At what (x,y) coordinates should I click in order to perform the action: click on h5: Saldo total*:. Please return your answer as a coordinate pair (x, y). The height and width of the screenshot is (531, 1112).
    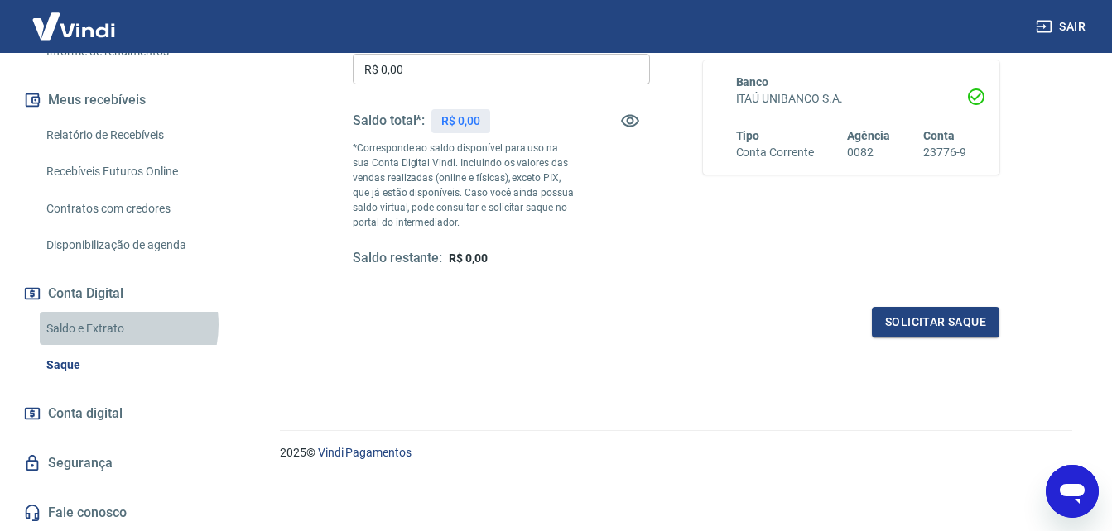
    Looking at the image, I should click on (388, 121).